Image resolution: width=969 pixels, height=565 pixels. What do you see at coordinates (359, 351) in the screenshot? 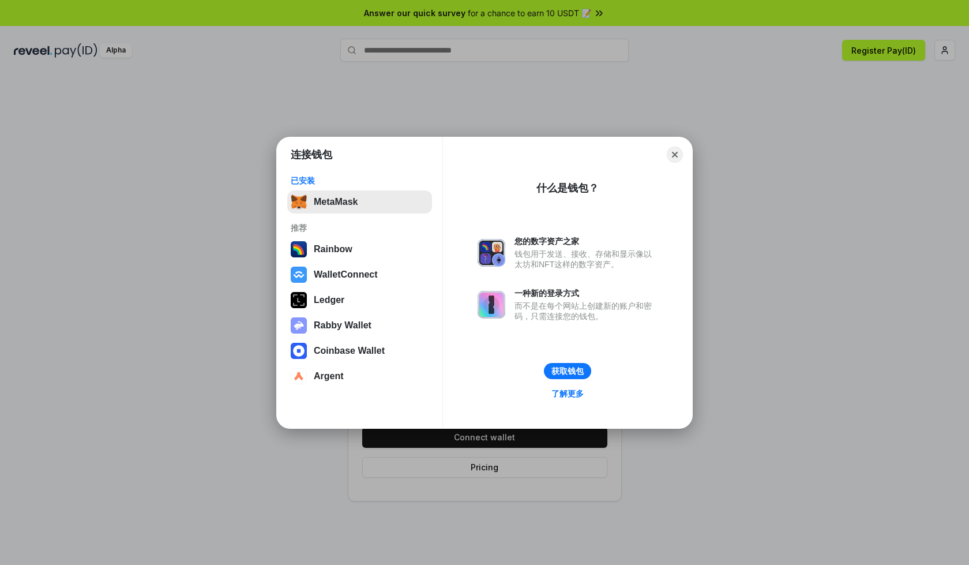
I see `button: Coinbase Wallet` at bounding box center [359, 351].